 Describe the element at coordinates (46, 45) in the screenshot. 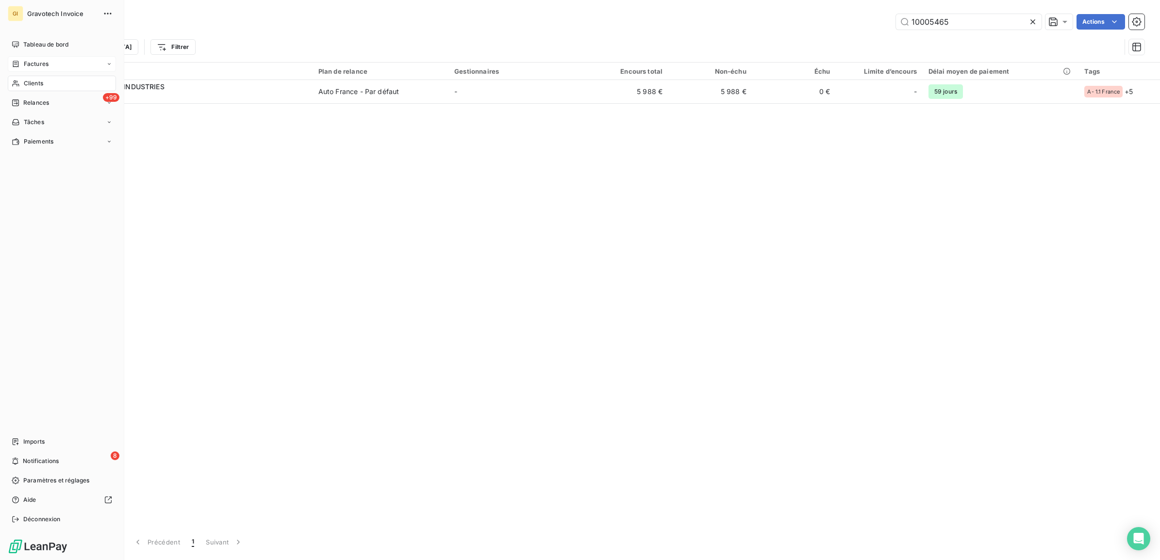

I see `span: Tableau de bord` at that location.